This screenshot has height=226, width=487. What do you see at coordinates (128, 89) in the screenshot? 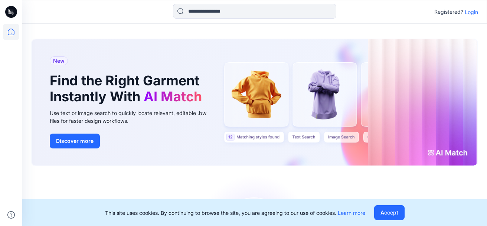
I see `h1: Find the Right Garment Instantly With` at bounding box center [128, 89].